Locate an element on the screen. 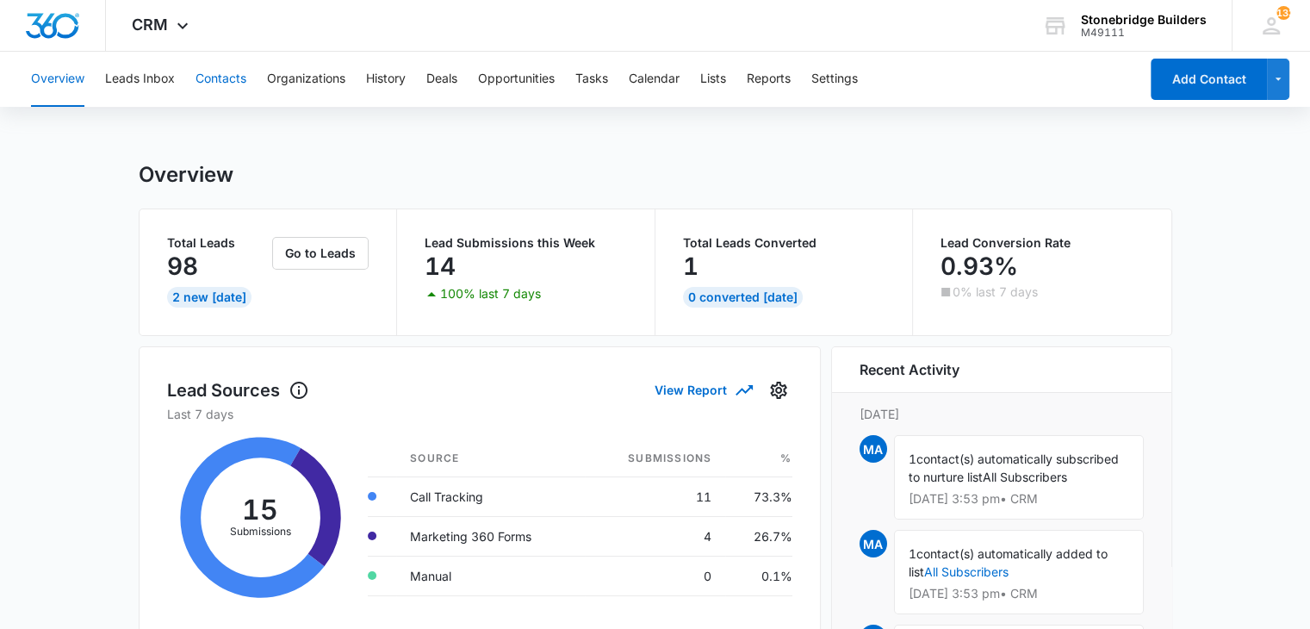 The width and height of the screenshot is (1310, 629). button: Deals is located at coordinates (442, 79).